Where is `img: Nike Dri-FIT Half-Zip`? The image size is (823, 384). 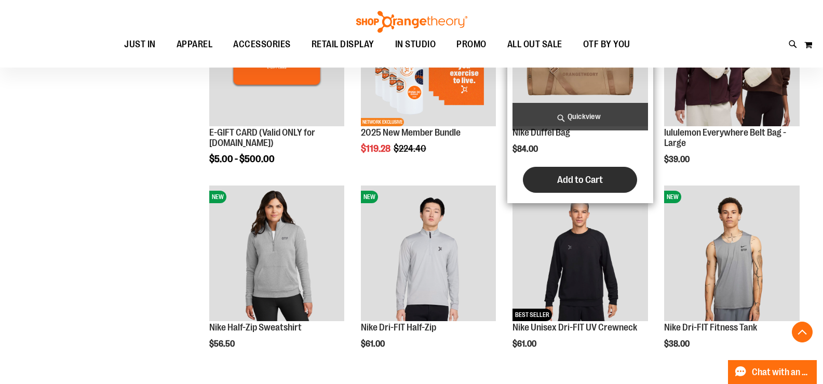 img: Nike Dri-FIT Half-Zip is located at coordinates (428, 253).